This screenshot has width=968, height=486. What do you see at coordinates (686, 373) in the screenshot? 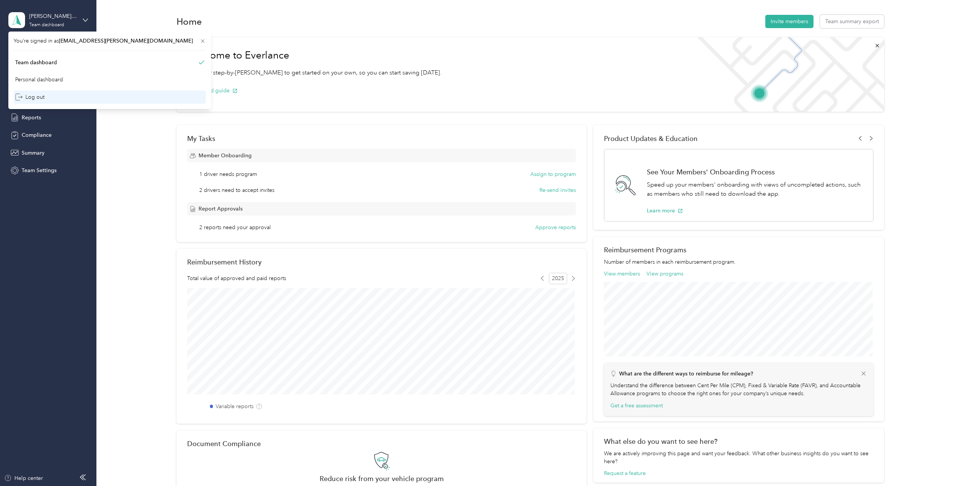
I see `p: What are the different ways to reimburse for mileage?` at bounding box center [686, 373].